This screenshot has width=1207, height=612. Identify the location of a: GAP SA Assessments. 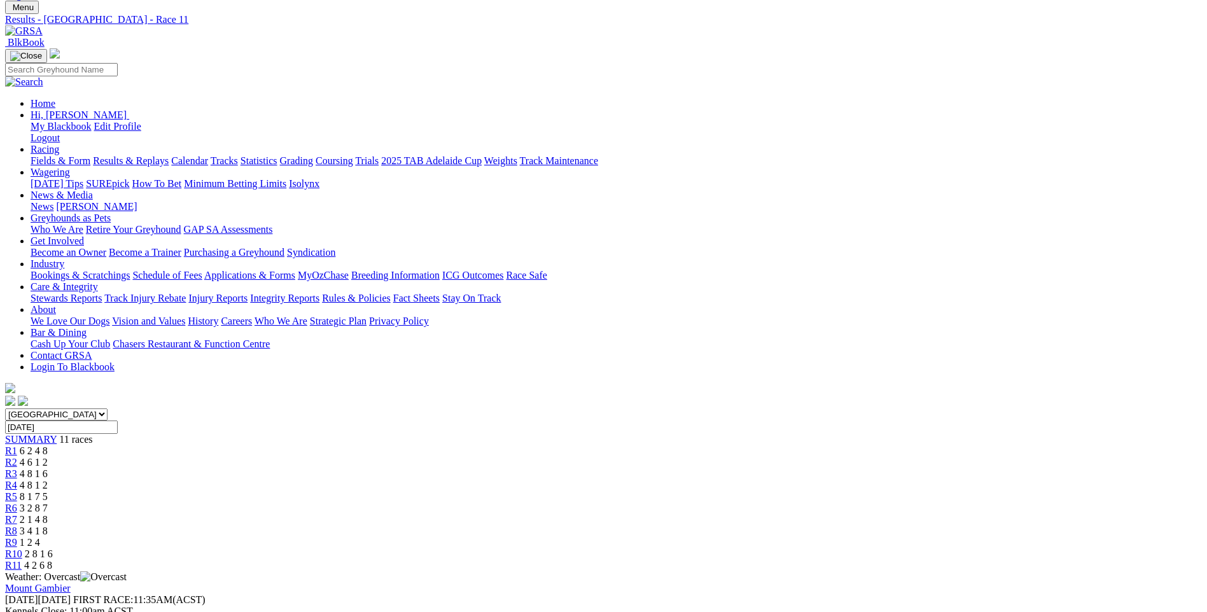
(228, 229).